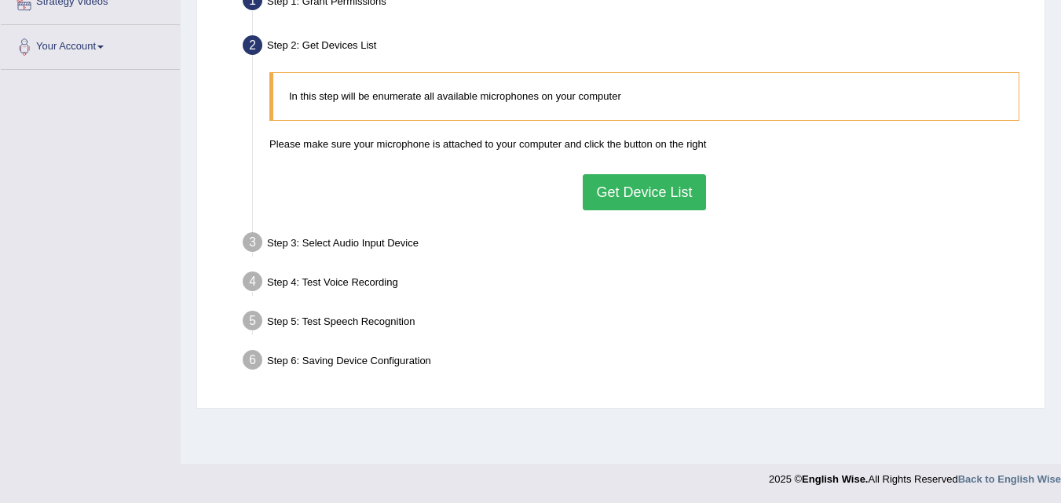  I want to click on a: Back to English Wise, so click(1009, 479).